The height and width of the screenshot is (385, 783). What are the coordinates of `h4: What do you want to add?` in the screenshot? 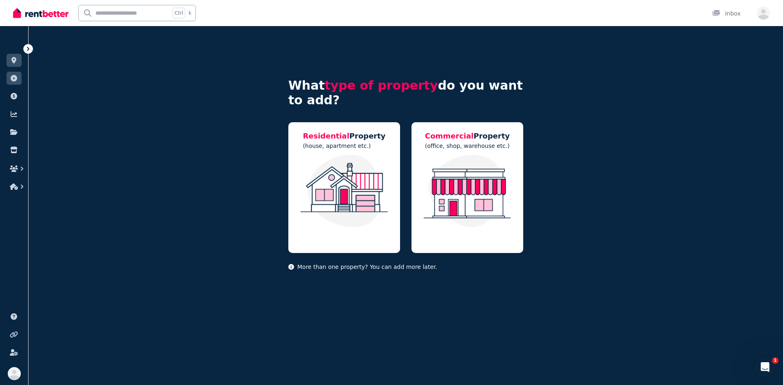 It's located at (406, 93).